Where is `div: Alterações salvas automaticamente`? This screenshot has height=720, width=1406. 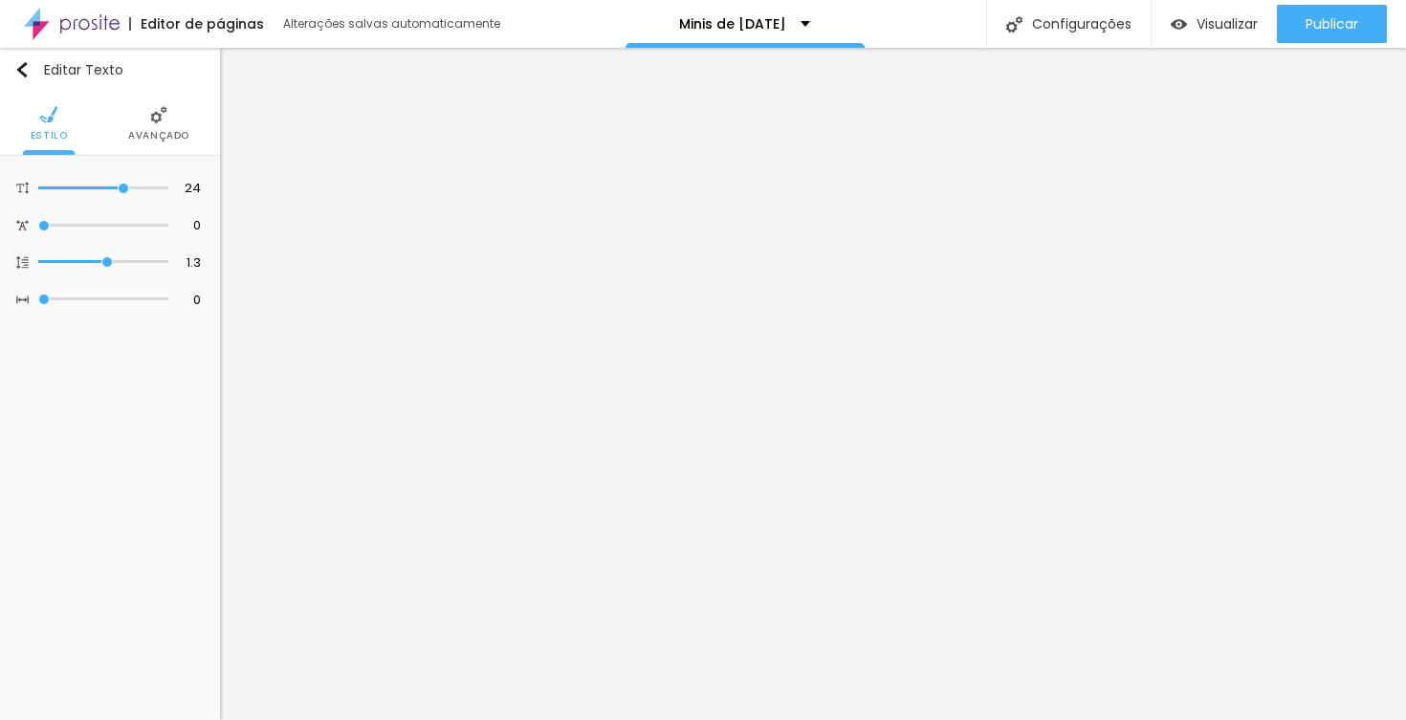 div: Alterações salvas automaticamente is located at coordinates (393, 24).